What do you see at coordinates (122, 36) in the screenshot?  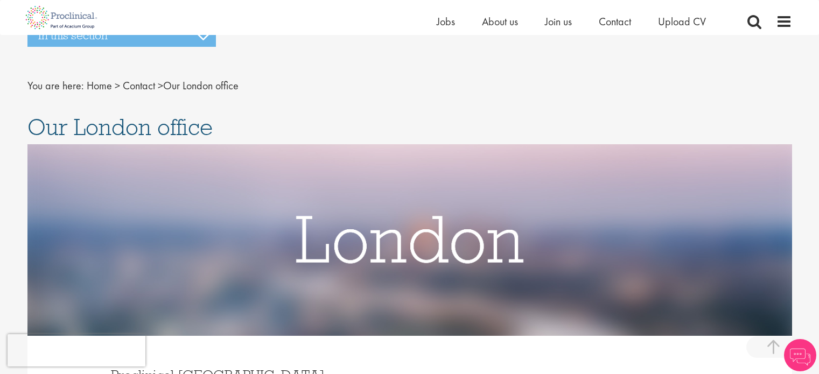 I see `h3: In this section` at bounding box center [122, 36].